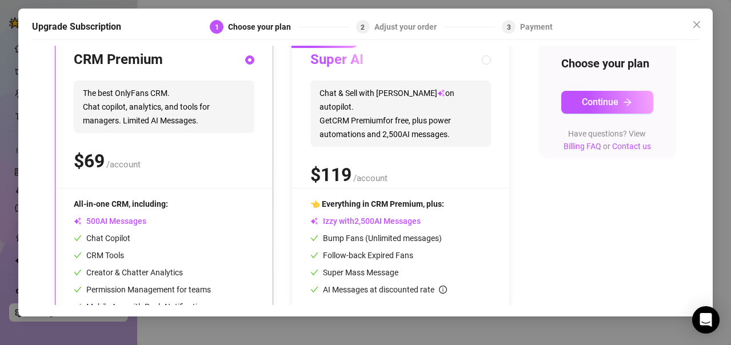 The width and height of the screenshot is (731, 345). Describe the element at coordinates (443, 290) in the screenshot. I see `span: info-circle` at that location.